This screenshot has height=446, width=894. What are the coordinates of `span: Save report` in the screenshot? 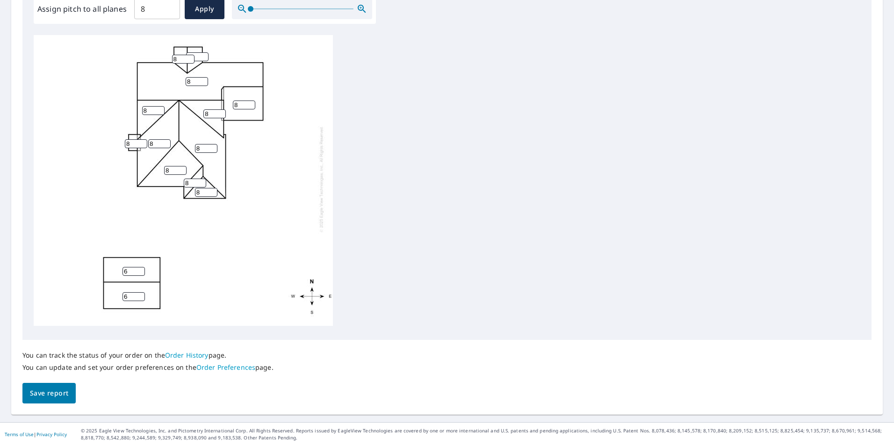 It's located at (49, 393).